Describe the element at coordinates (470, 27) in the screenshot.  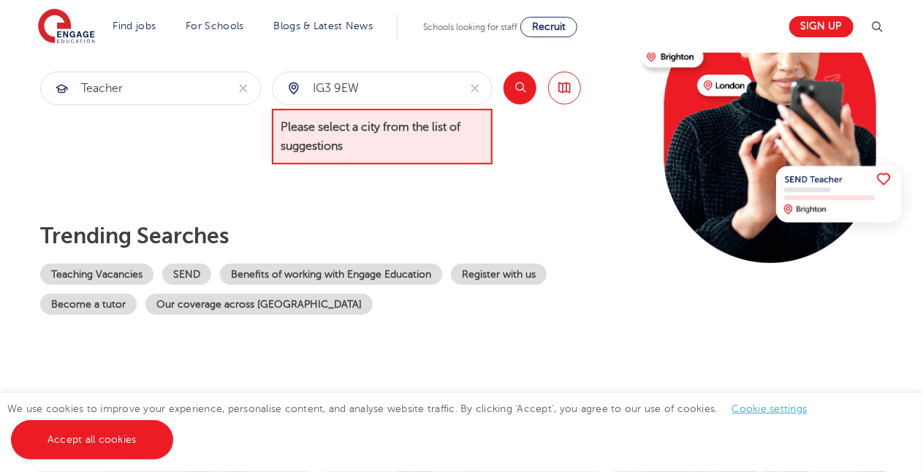
I see `span: Schools looking for staff` at that location.